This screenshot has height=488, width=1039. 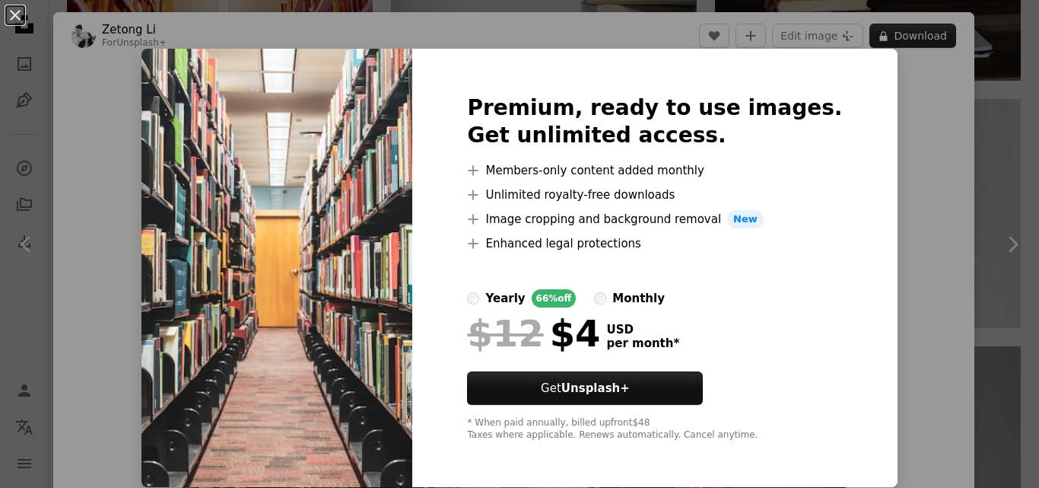 What do you see at coordinates (596, 388) in the screenshot?
I see `strong: Unsplash+` at bounding box center [596, 388].